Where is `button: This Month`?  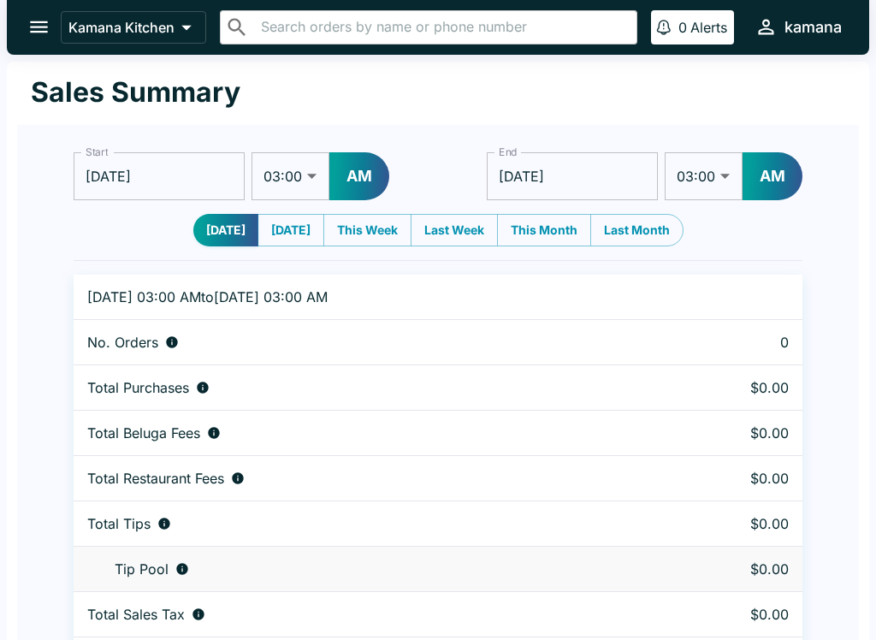
button: This Month is located at coordinates (544, 230).